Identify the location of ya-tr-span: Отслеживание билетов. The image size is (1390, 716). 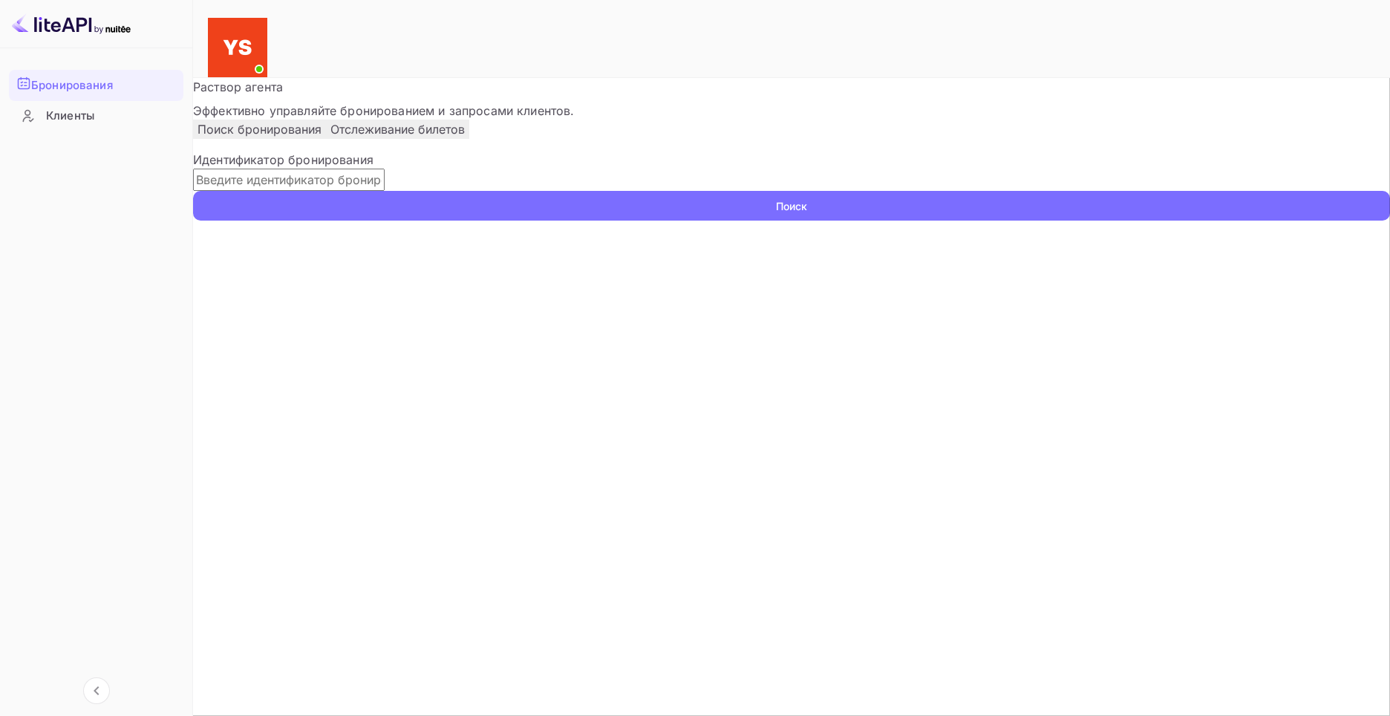
(397, 129).